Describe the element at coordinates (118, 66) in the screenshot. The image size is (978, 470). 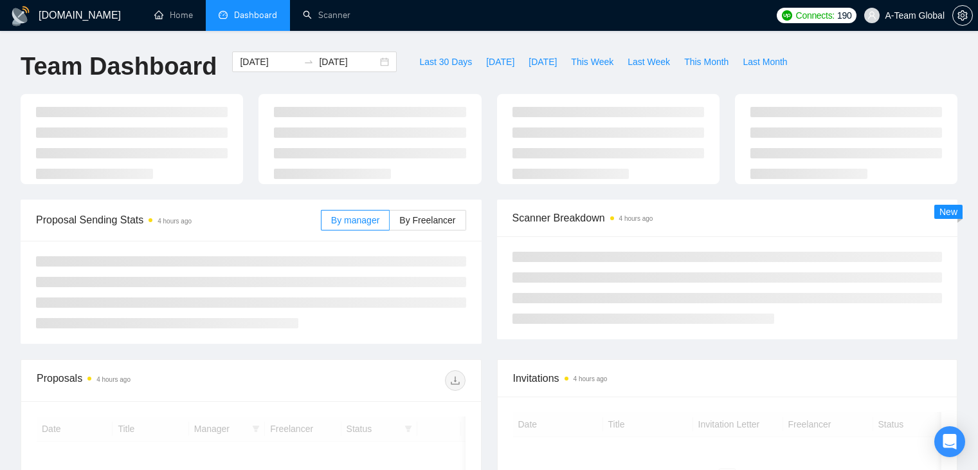
I see `h1: Team Dashboard` at that location.